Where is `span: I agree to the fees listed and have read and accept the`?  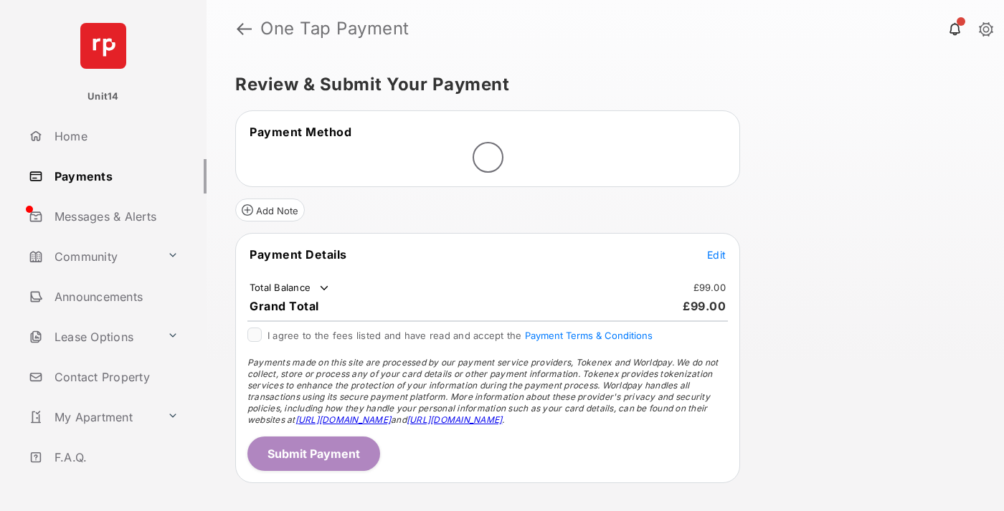 span: I agree to the fees listed and have read and accept the is located at coordinates (460, 335).